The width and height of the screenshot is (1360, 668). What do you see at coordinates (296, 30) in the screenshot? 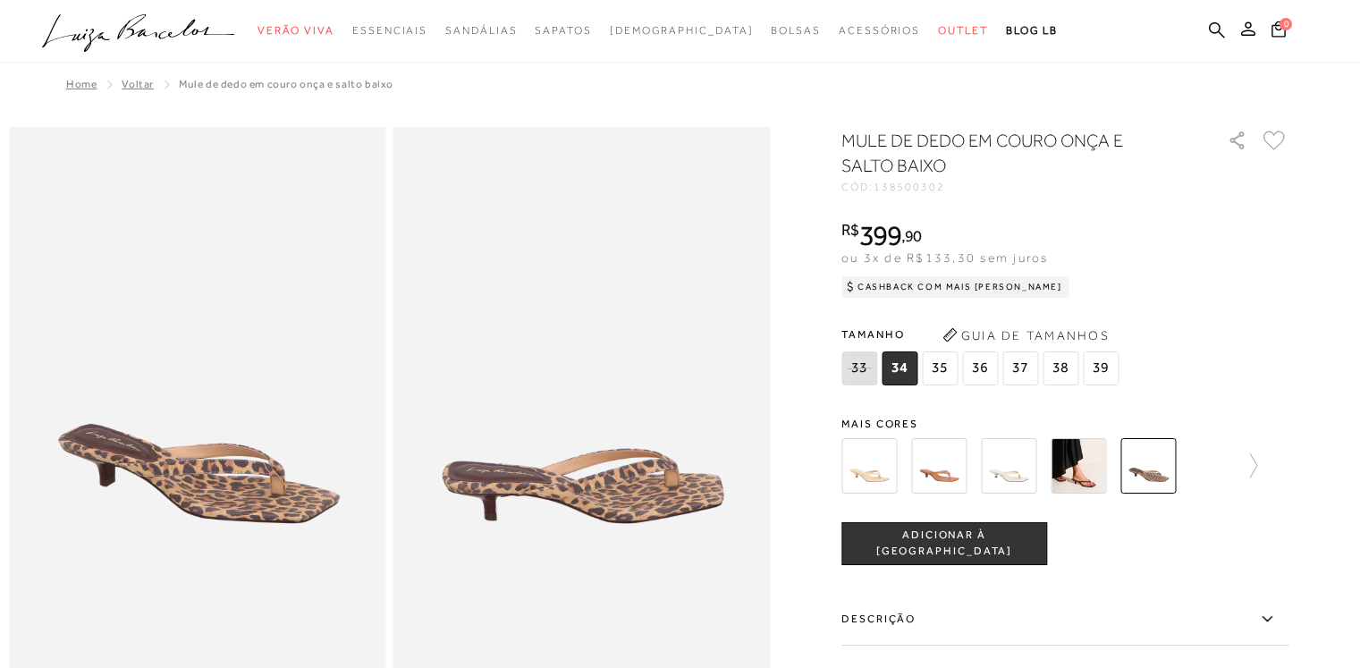
I see `span: Verão Viva` at bounding box center [296, 30].